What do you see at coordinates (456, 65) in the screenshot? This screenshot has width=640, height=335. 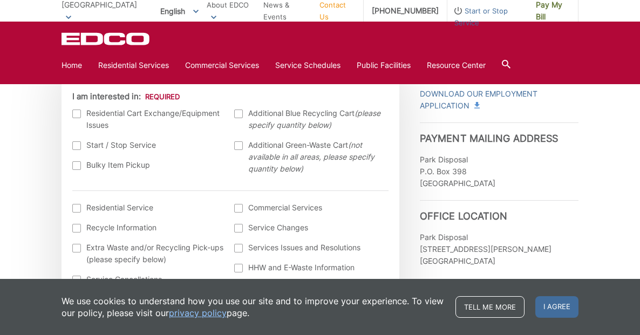 I see `a: Resource Center` at bounding box center [456, 65].